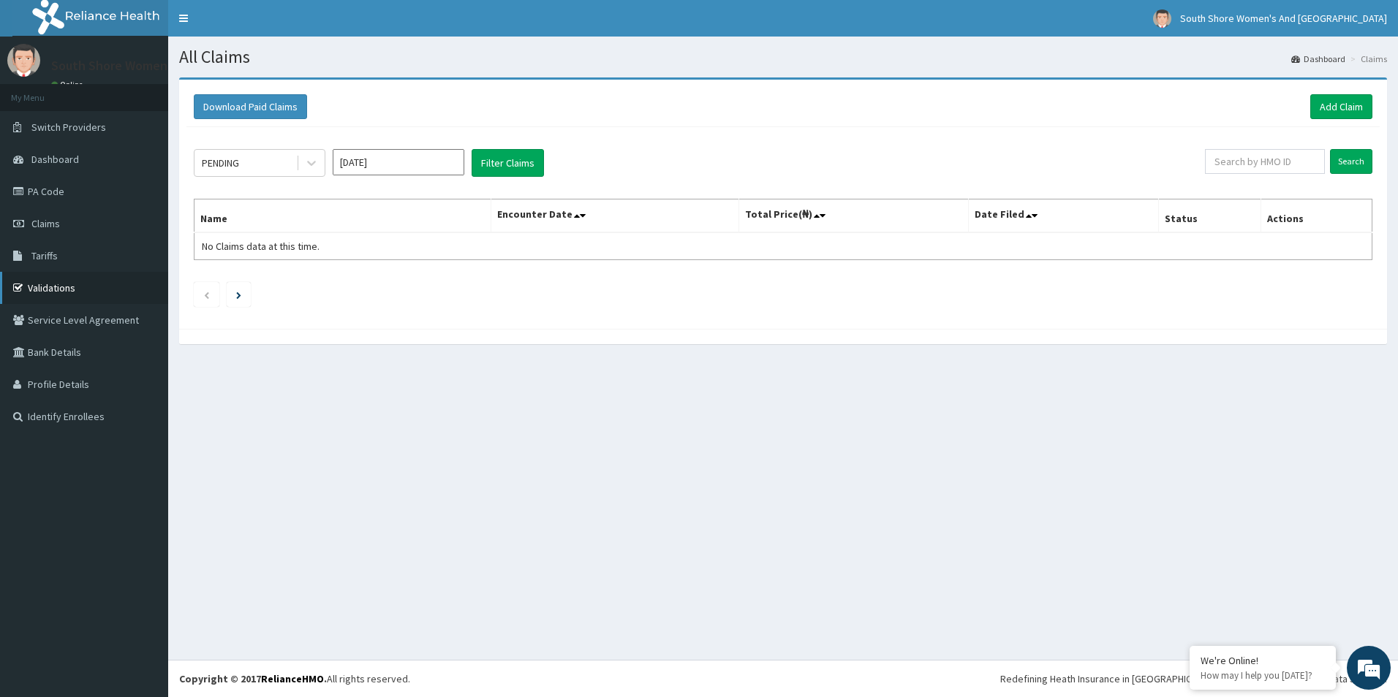 This screenshot has width=1398, height=697. What do you see at coordinates (1351, 162) in the screenshot?
I see `input: Search` at bounding box center [1351, 162].